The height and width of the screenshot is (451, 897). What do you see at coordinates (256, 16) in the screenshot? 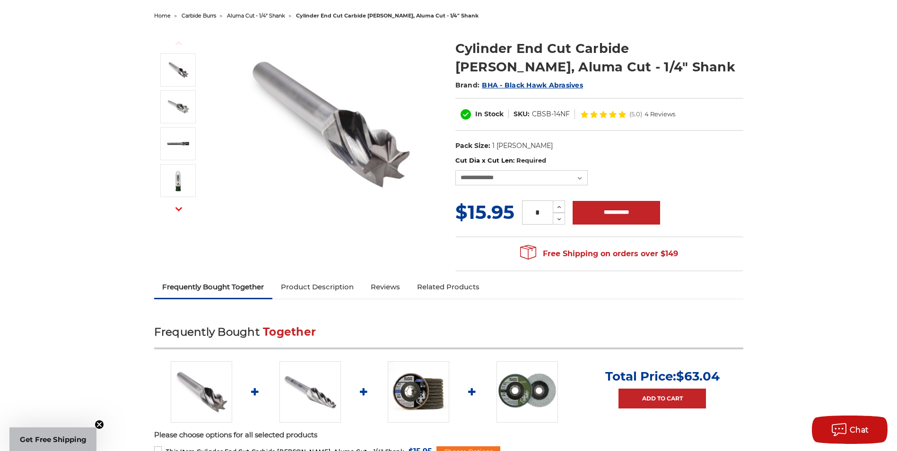
I see `span: aluma cut - 1/4" shank` at bounding box center [256, 16].